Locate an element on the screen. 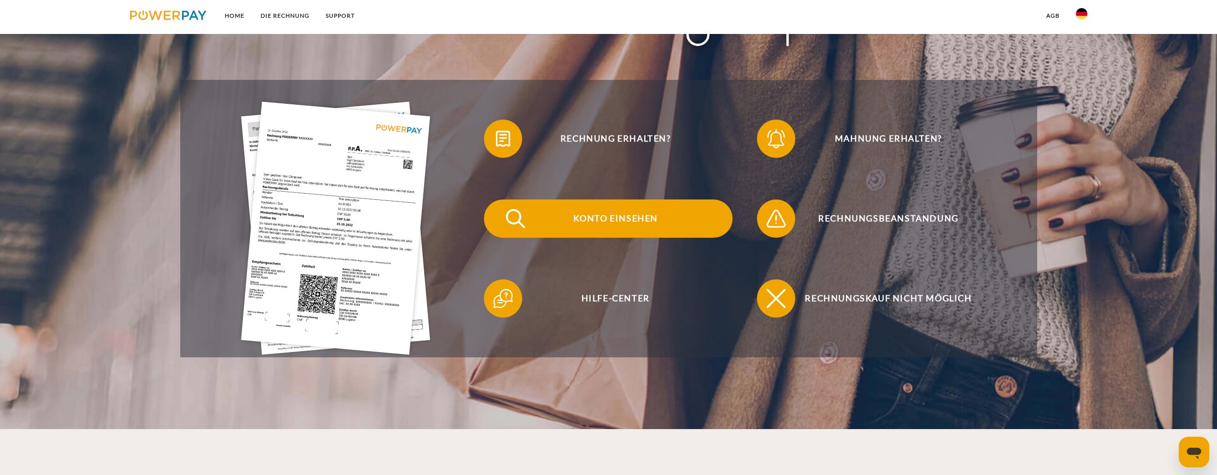 This screenshot has width=1217, height=475. button: Rechnungskauf nicht möglich is located at coordinates (881, 298).